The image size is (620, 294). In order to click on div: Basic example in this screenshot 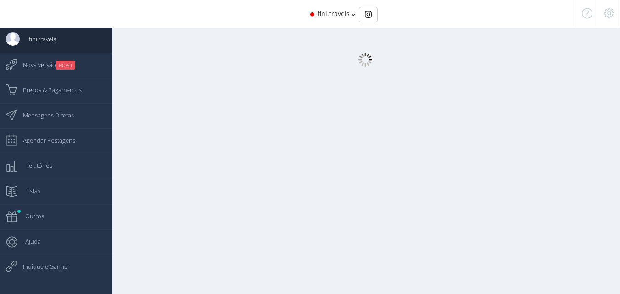, I will do `click(368, 15)`.